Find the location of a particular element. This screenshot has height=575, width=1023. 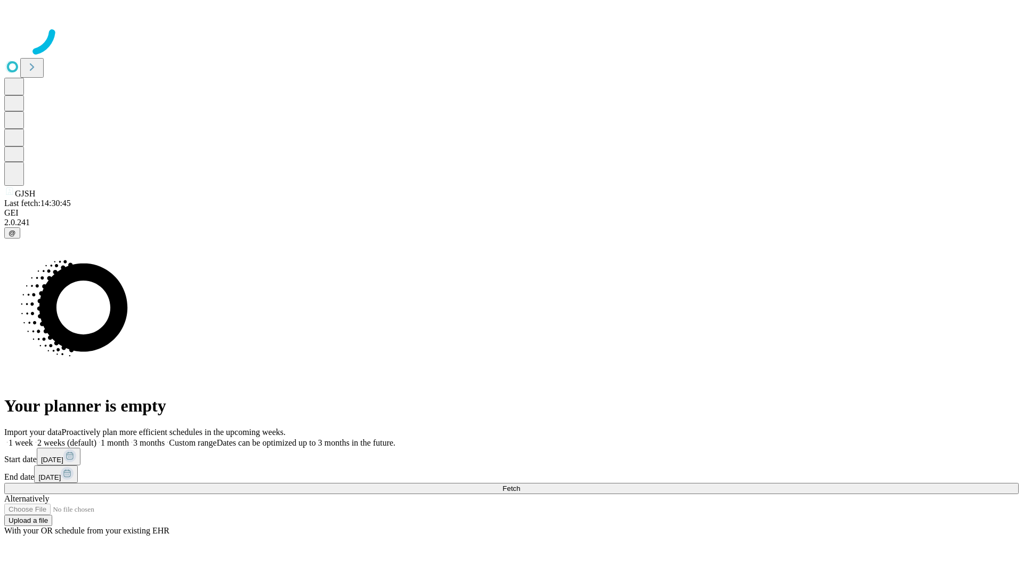

span: Import your data is located at coordinates (33, 432).